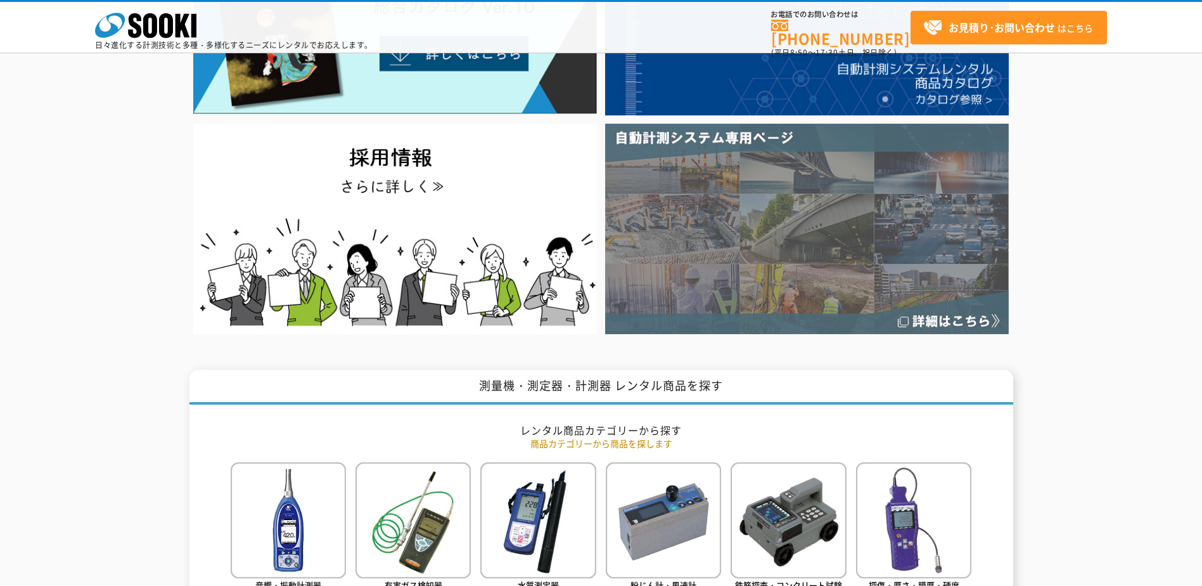  What do you see at coordinates (827, 53) in the screenshot?
I see `span: 17:30` at bounding box center [827, 53].